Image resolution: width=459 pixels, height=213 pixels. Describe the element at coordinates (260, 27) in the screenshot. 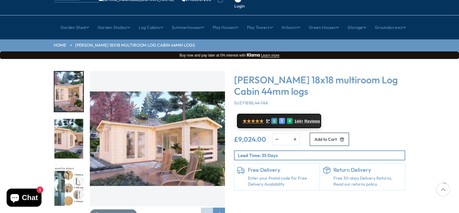

I see `a: Play Towers` at that location.